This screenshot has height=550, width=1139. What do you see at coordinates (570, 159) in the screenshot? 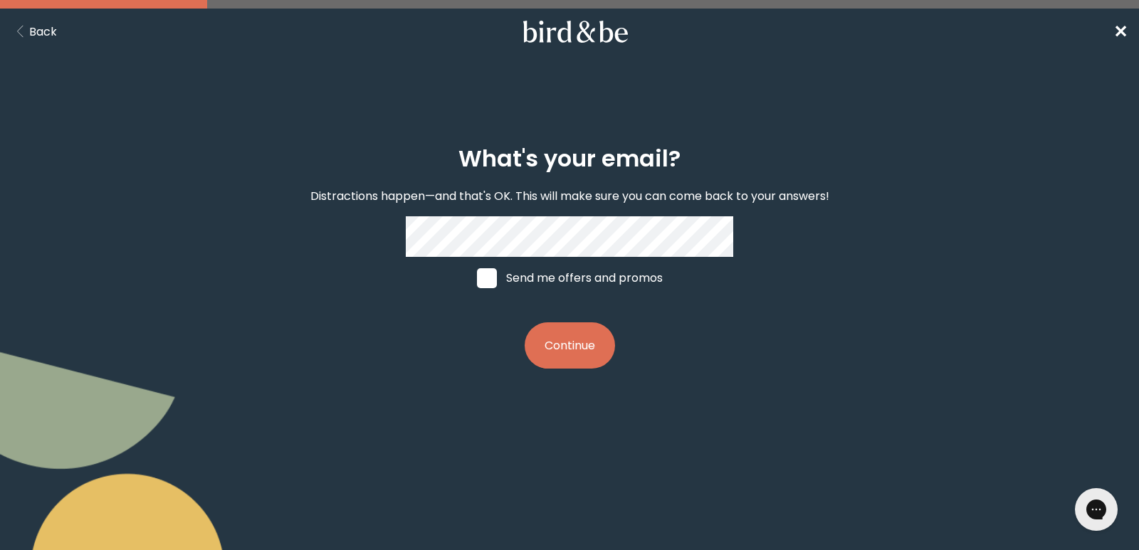
I see `h2: What's your email?` at bounding box center [570, 159].